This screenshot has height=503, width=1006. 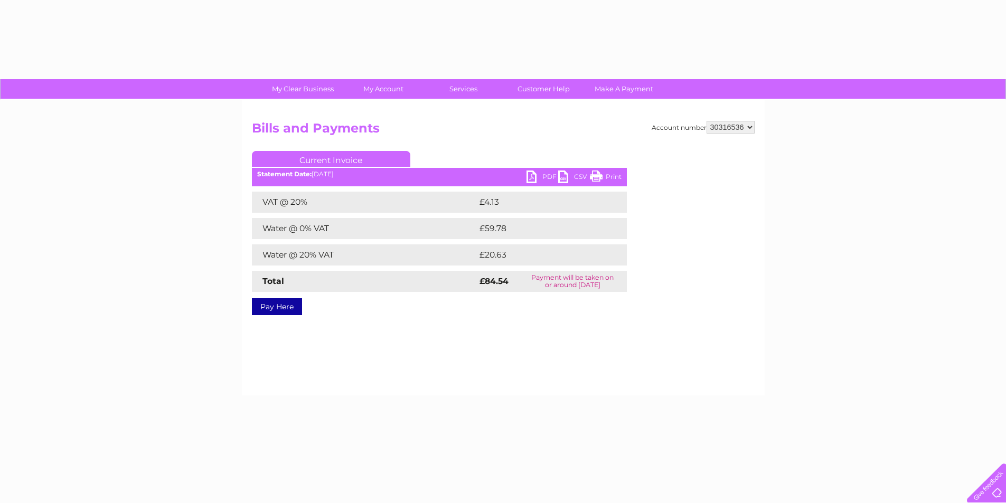 What do you see at coordinates (541, 255) in the screenshot?
I see `td: £20.63` at bounding box center [541, 255].